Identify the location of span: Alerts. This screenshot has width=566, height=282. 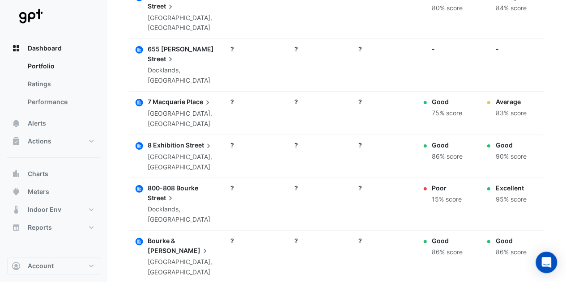
(37, 123).